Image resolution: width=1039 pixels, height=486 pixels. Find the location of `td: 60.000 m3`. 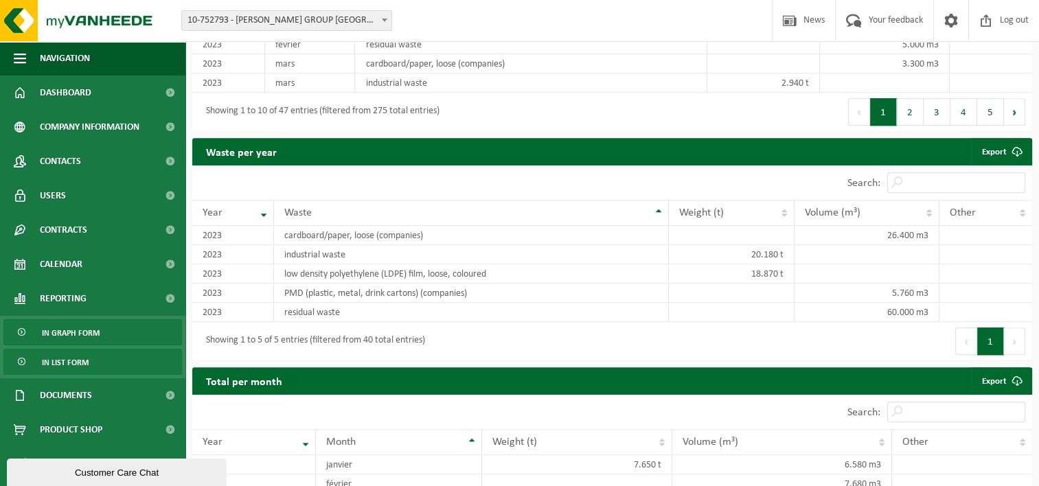

td: 60.000 m3 is located at coordinates (866, 312).